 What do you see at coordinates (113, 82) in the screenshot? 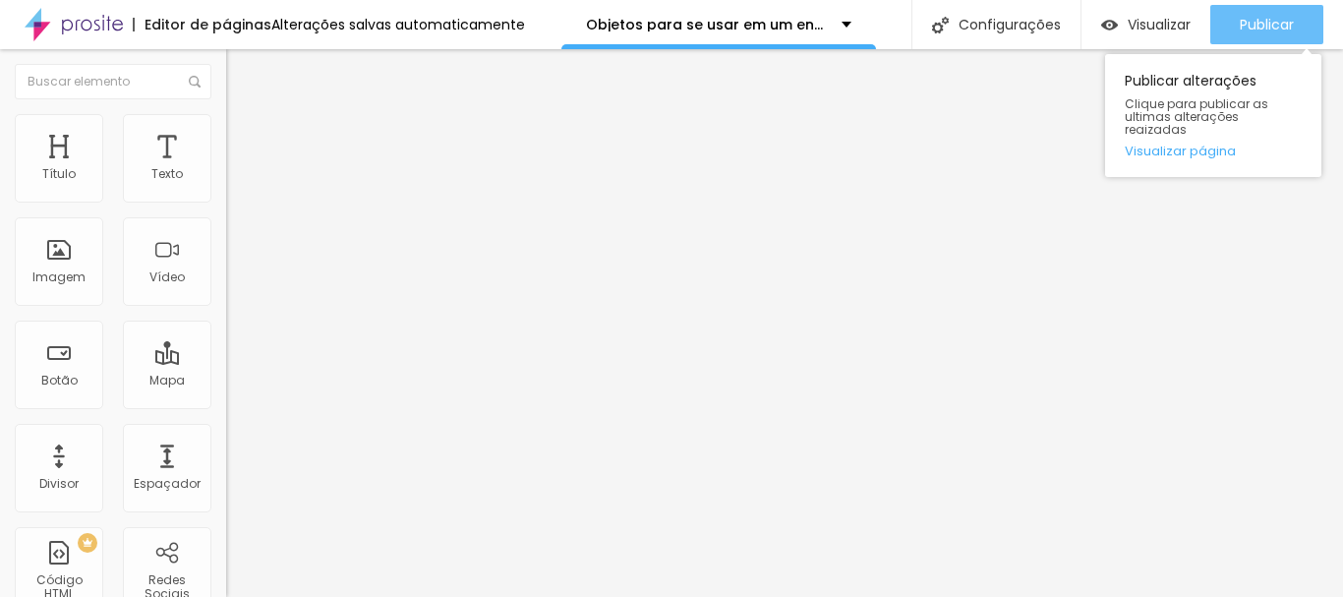
I see `input: Buscar elemento` at bounding box center [113, 82].